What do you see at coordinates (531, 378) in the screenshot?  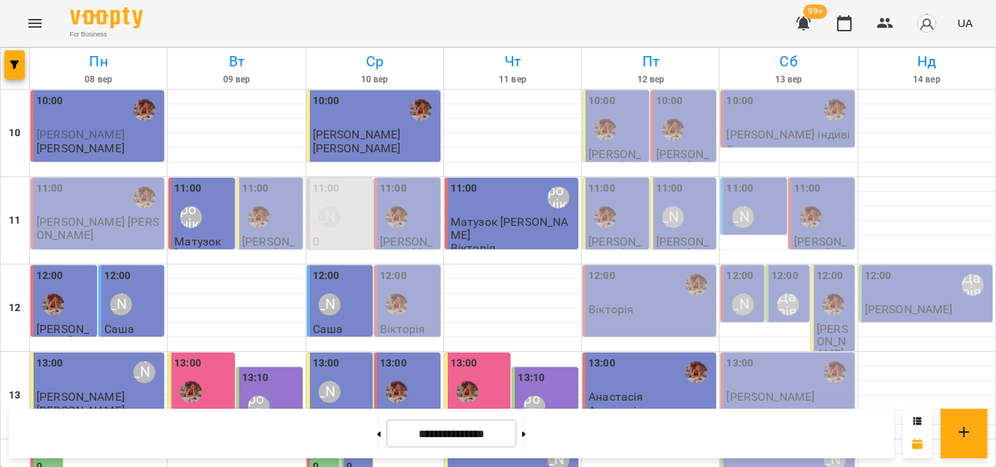 I see `label: 13:10` at bounding box center [531, 378].